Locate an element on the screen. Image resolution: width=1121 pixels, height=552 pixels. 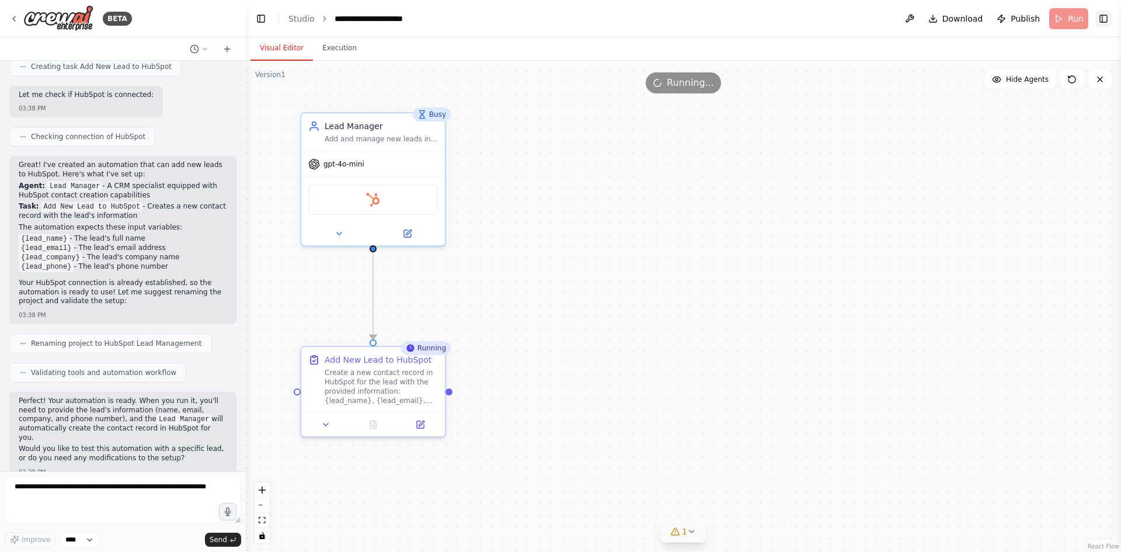
div: BusyLead ManagerAdd and manage new leads in HubSpot by creating contact records with accurate lea... is located at coordinates (373, 179).